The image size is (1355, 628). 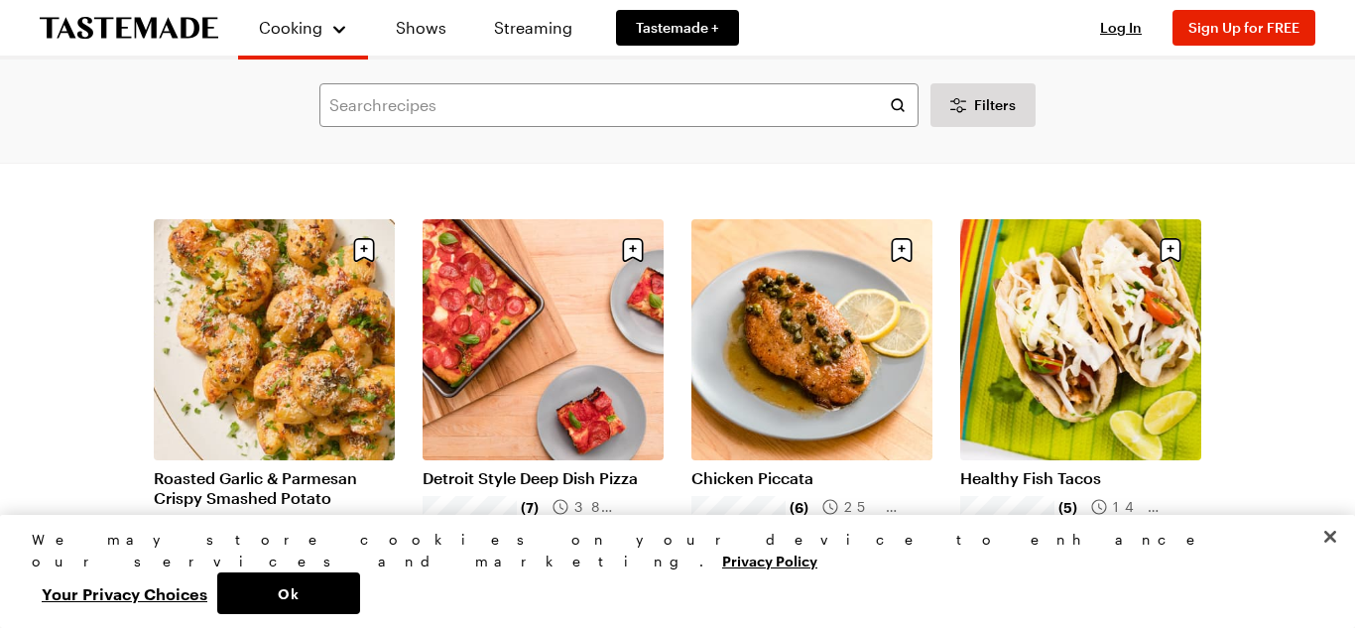 I want to click on button: Your Privacy Choices, so click(x=124, y=593).